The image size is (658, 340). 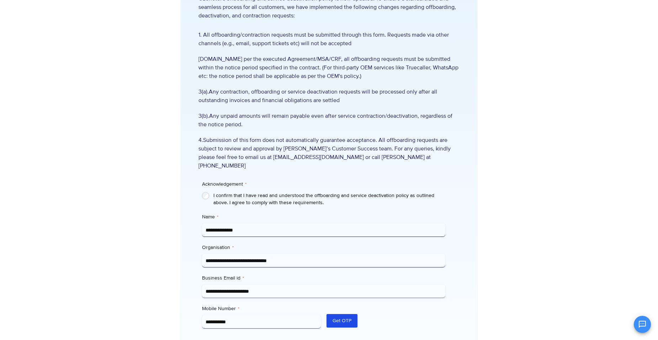 What do you see at coordinates (329, 120) in the screenshot?
I see `span: 3(b).Any unpaid amounts will remain payable even after service contraction/deactivation, regardle...` at bounding box center [329, 120].